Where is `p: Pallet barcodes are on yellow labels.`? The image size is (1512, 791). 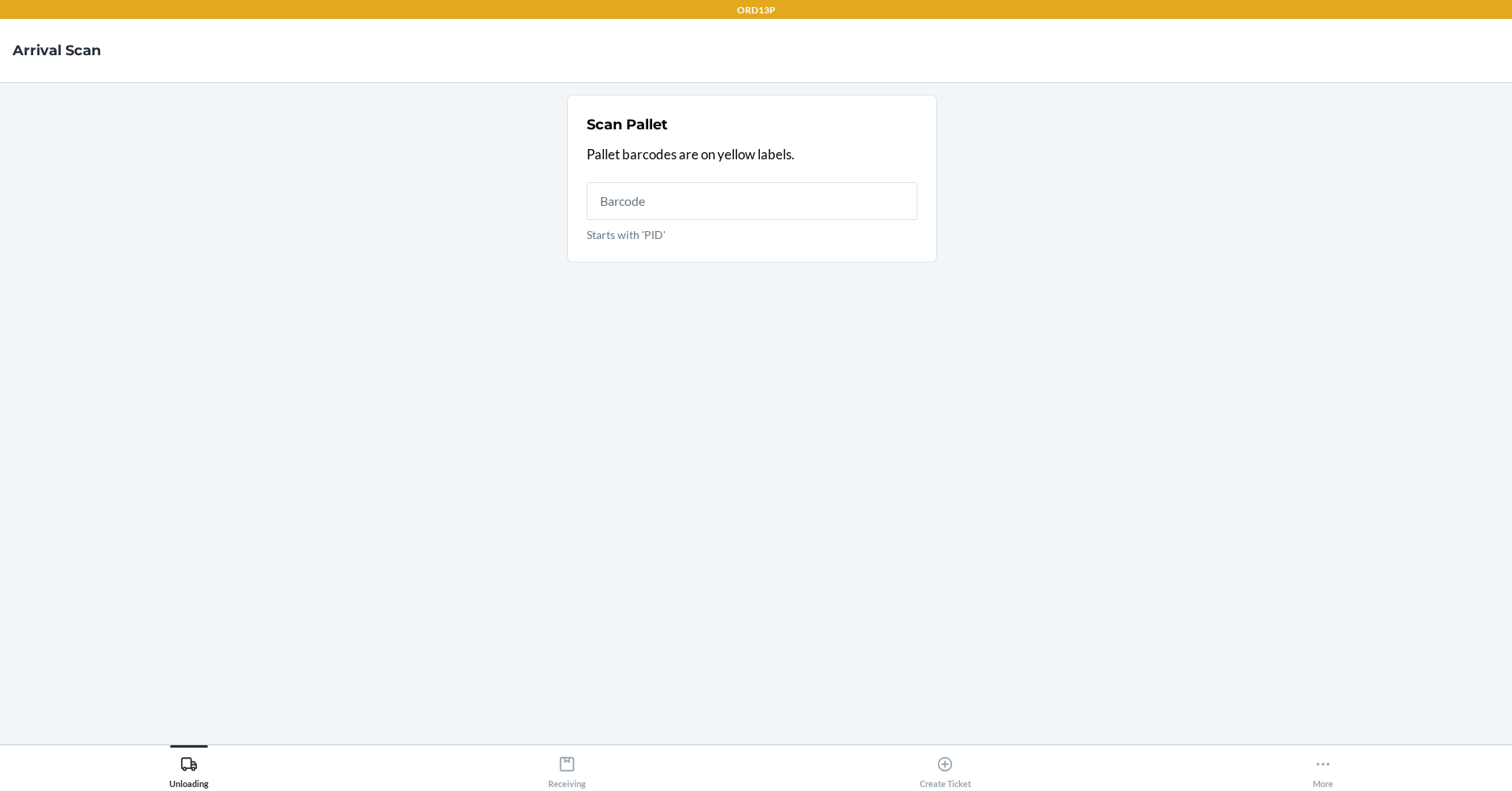
p: Pallet barcodes are on yellow labels. is located at coordinates (753, 155).